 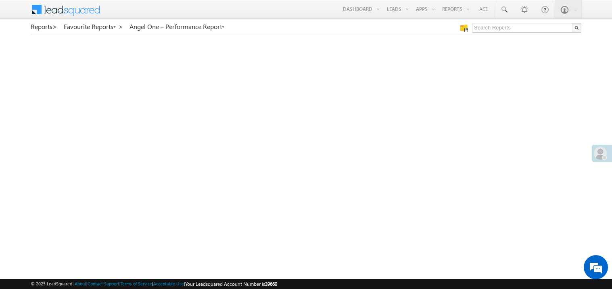 What do you see at coordinates (177, 27) in the screenshot?
I see `a: Angel One – Performance Report` at bounding box center [177, 27].